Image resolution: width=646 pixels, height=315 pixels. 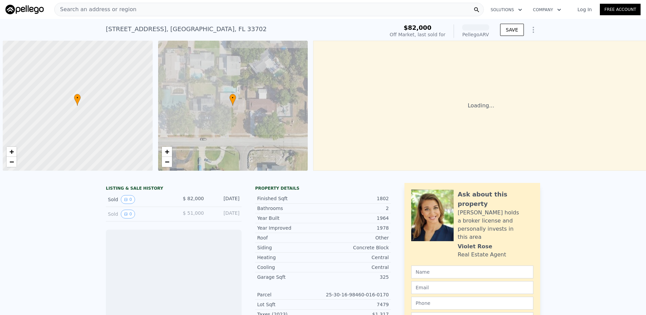 What do you see at coordinates (356, 228) in the screenshot?
I see `div: 1978` at bounding box center [356, 228].